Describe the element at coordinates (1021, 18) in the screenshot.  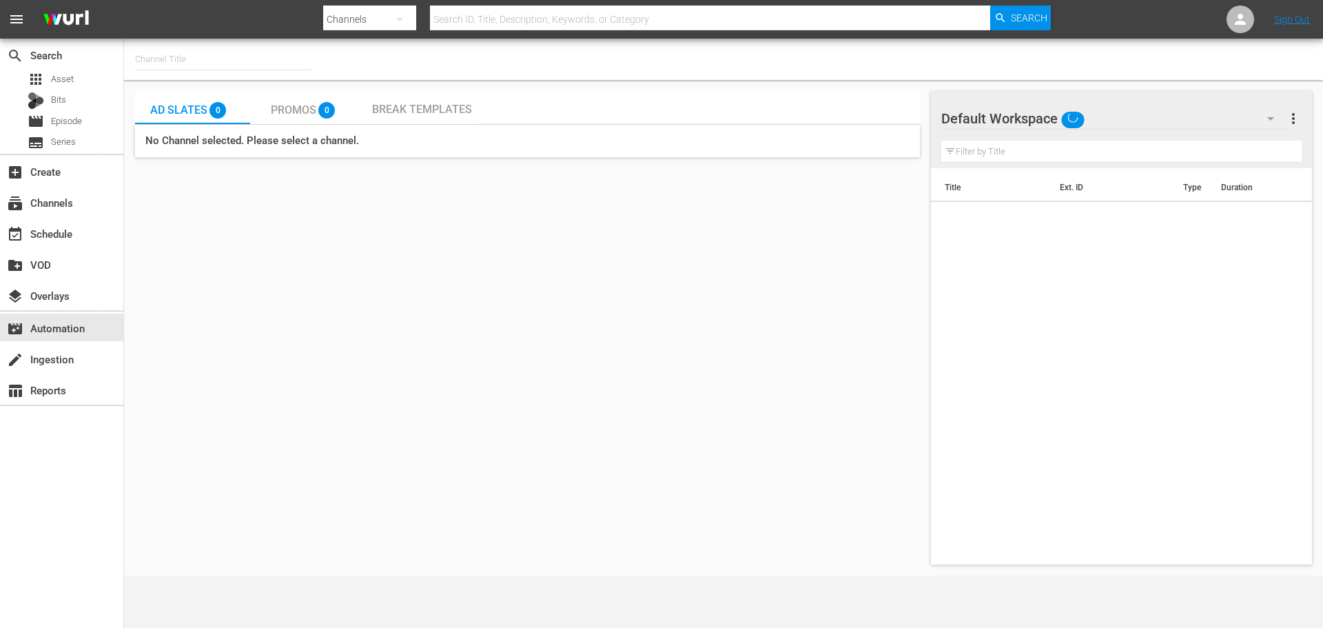
I see `button: Search` at that location.